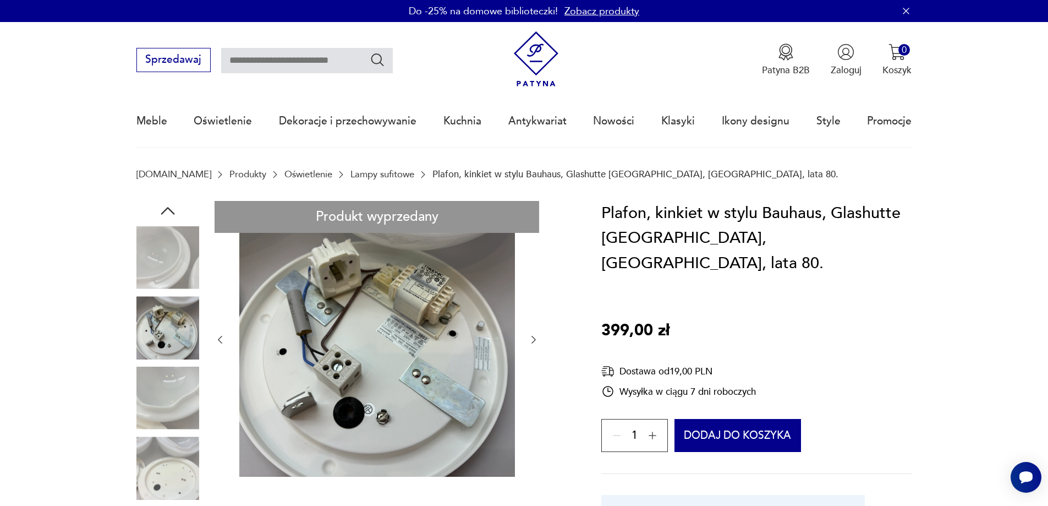 The width and height of the screenshot is (1048, 506). I want to click on a: Produkty, so click(248, 174).